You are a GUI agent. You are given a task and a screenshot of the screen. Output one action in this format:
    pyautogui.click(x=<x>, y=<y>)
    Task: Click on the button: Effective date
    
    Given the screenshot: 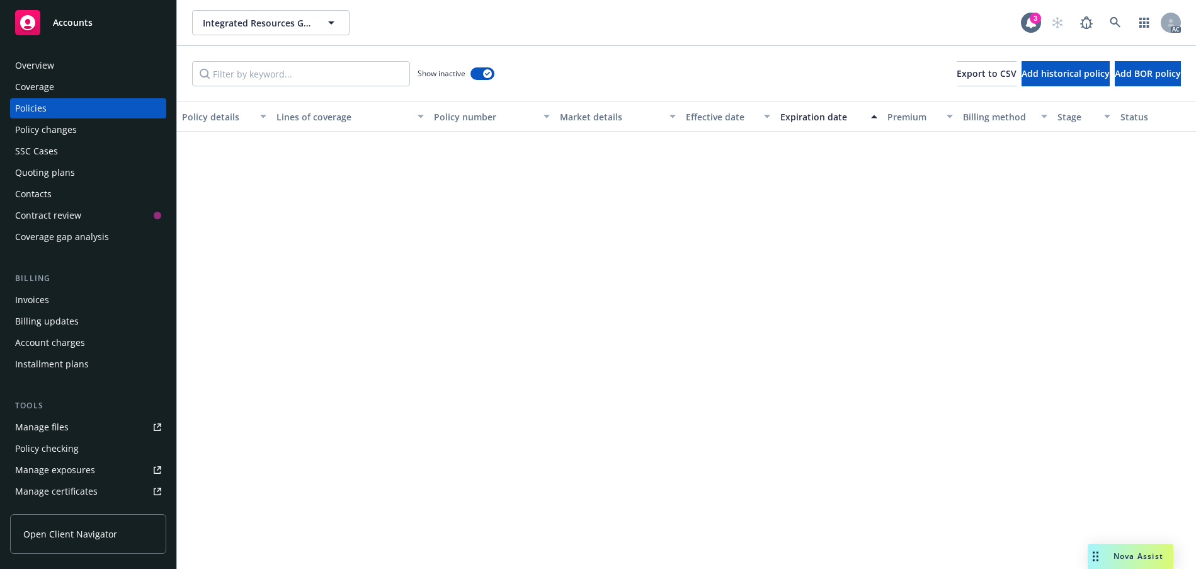 What is the action you would take?
    pyautogui.click(x=728, y=117)
    